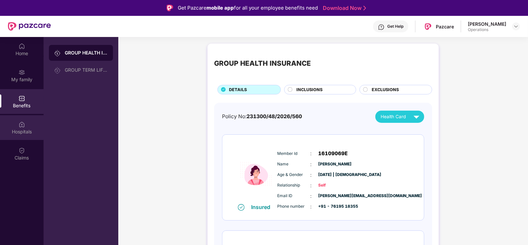  I want to click on img: svg+xml;base64,PHN2ZyBpZD0iQmVuZWZpdHMiIHhtbG5zPSJodHRwOi8vd3d3LnczLm9yZy8yMDAwL3N2ZyIgd2lkdGg9Ij..., so click(22, 98).